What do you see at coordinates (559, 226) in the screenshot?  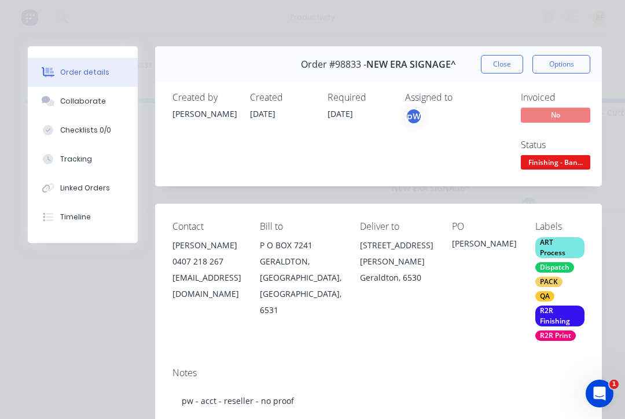 I see `div: Labels` at bounding box center [559, 226].